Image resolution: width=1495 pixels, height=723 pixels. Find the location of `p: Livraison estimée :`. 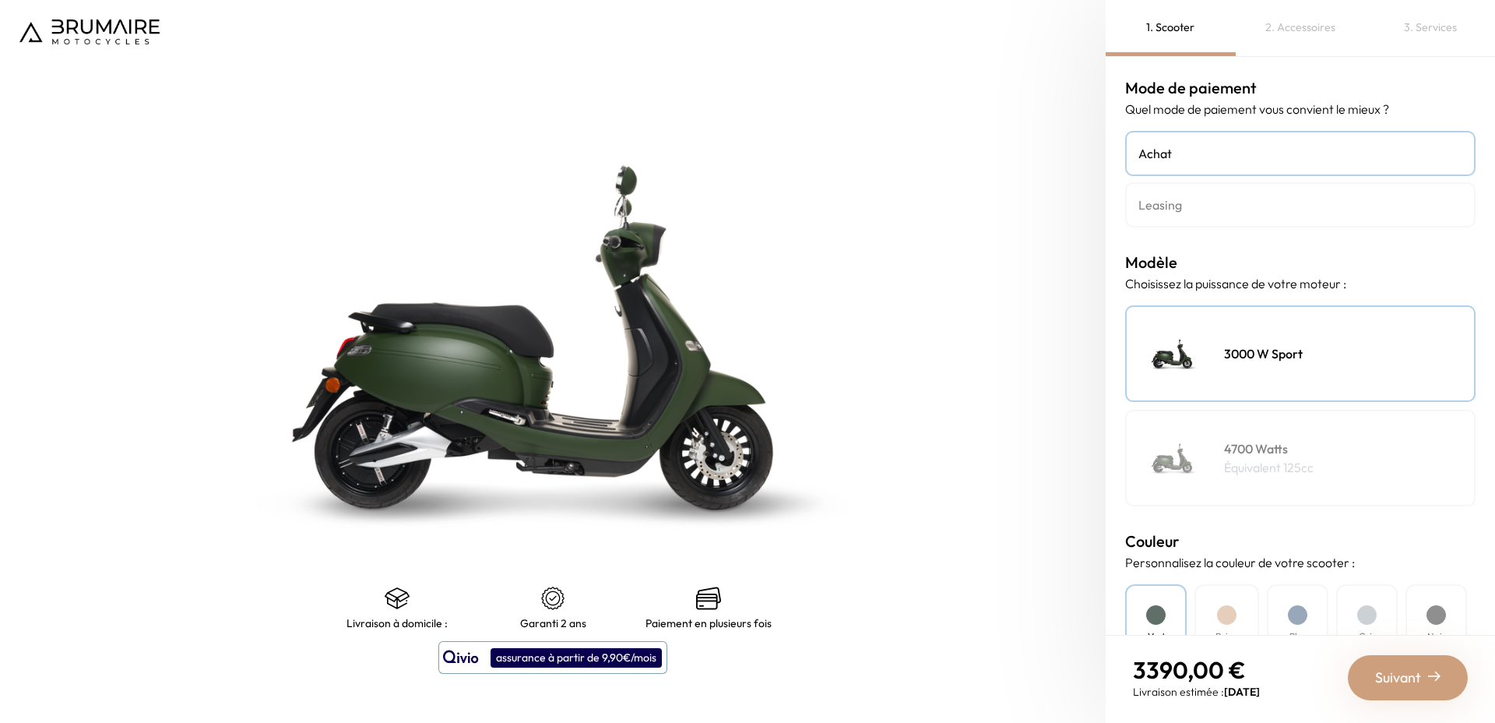

p: Livraison estimée : is located at coordinates (1196, 691).